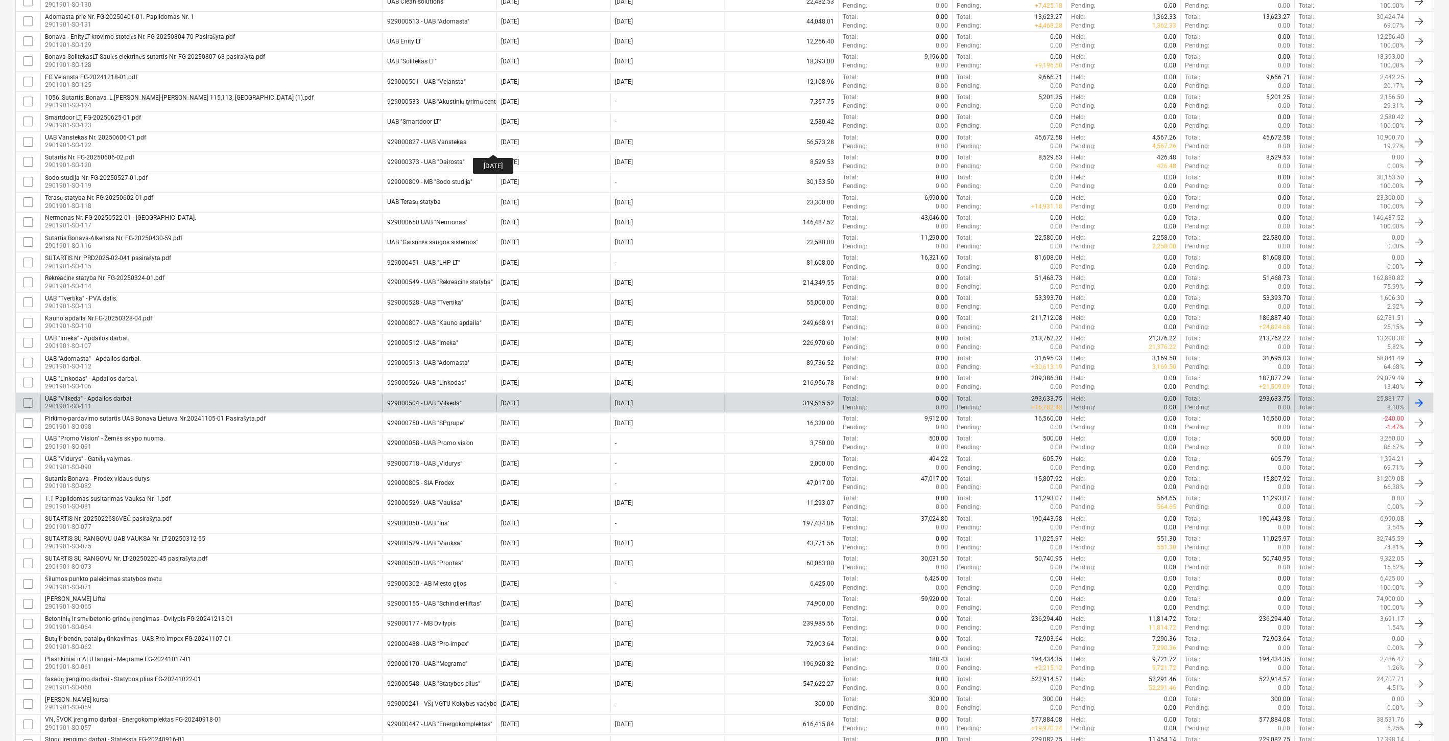  What do you see at coordinates (936, 198) in the screenshot?
I see `p: 6,990.00` at bounding box center [936, 198].